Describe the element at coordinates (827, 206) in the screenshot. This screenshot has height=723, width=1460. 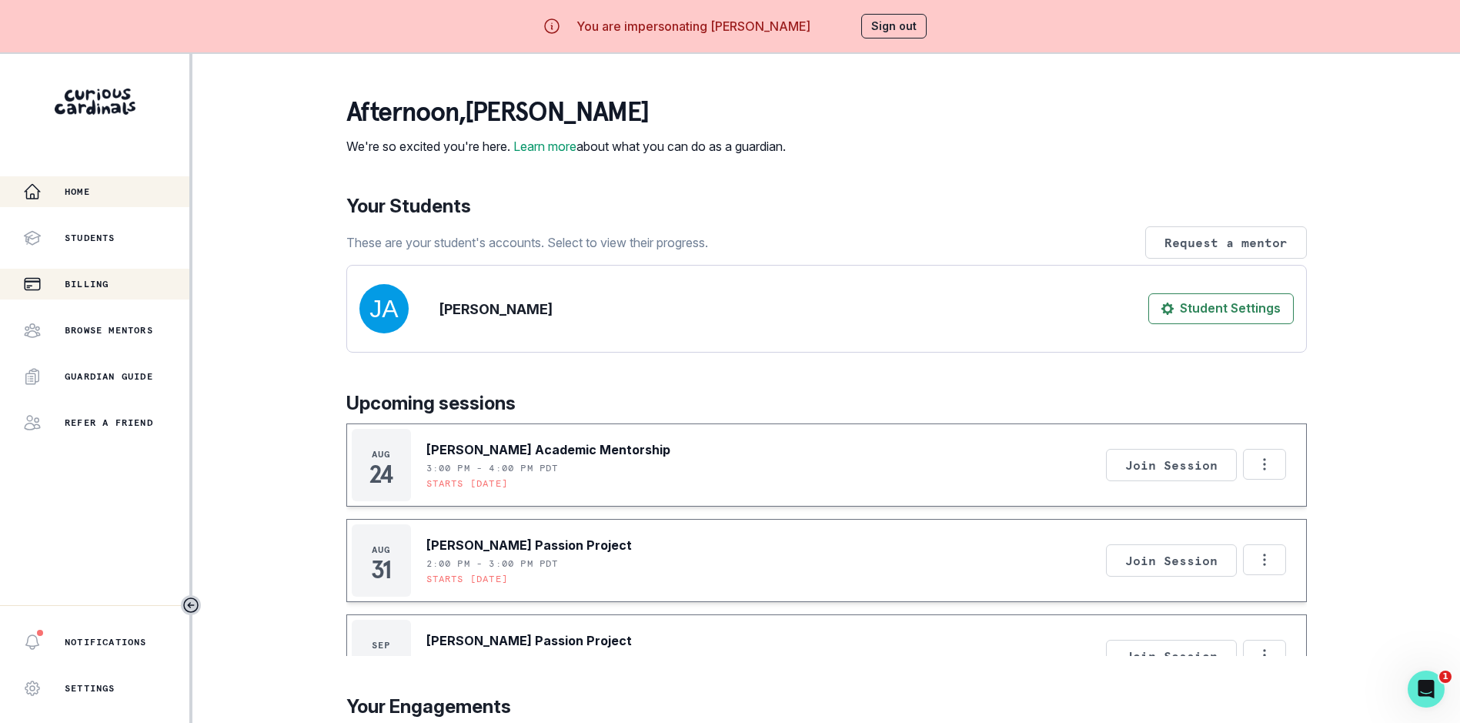
I see `p: Your Students` at that location.